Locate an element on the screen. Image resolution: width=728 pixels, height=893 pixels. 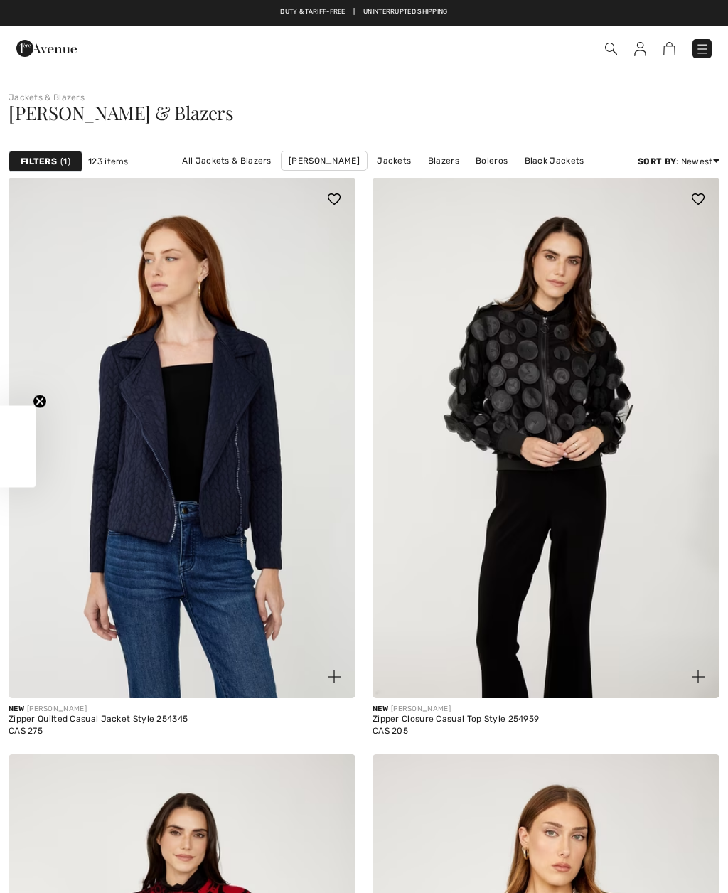
a: Boleros is located at coordinates (492, 161).